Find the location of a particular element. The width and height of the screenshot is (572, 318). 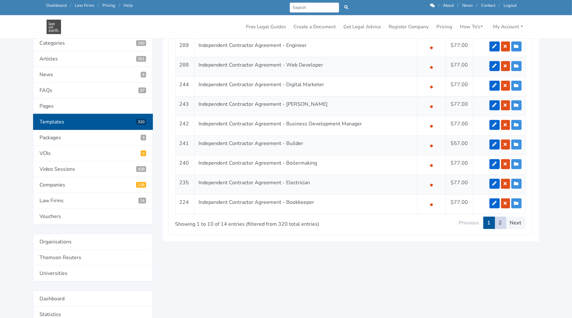

a: Templates is located at coordinates (93, 122).